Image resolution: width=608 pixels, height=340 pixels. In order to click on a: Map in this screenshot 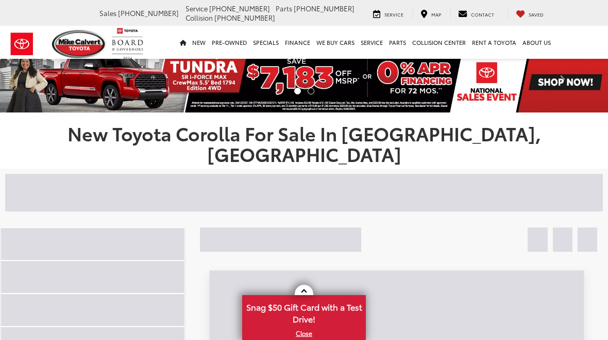, I will do `click(431, 13)`.